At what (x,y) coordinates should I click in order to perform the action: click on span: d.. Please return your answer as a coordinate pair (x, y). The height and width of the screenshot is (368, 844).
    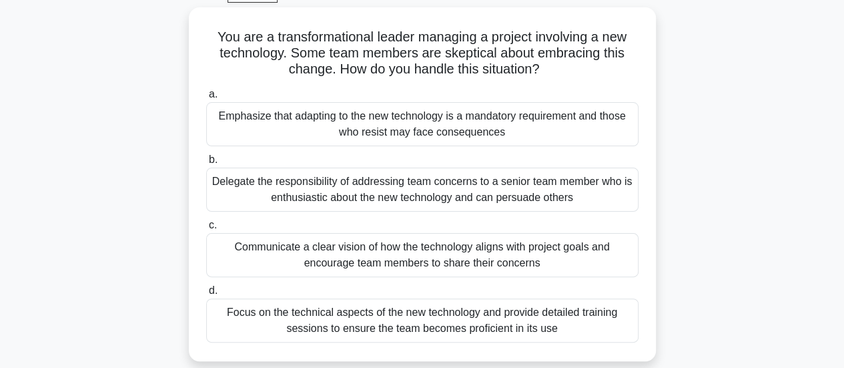
    Looking at the image, I should click on (213, 290).